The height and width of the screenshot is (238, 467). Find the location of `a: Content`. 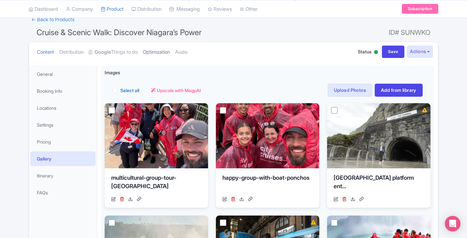

a: Content is located at coordinates (45, 52).